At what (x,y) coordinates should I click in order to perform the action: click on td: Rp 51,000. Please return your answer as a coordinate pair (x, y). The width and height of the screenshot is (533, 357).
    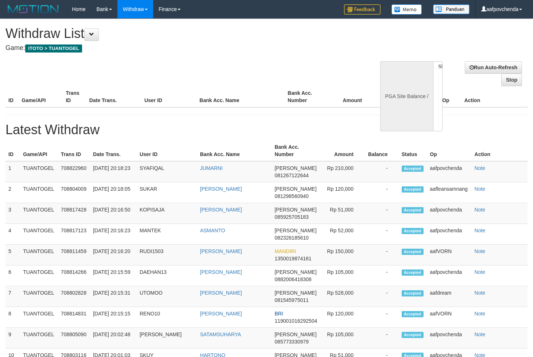
    Looking at the image, I should click on (343, 213).